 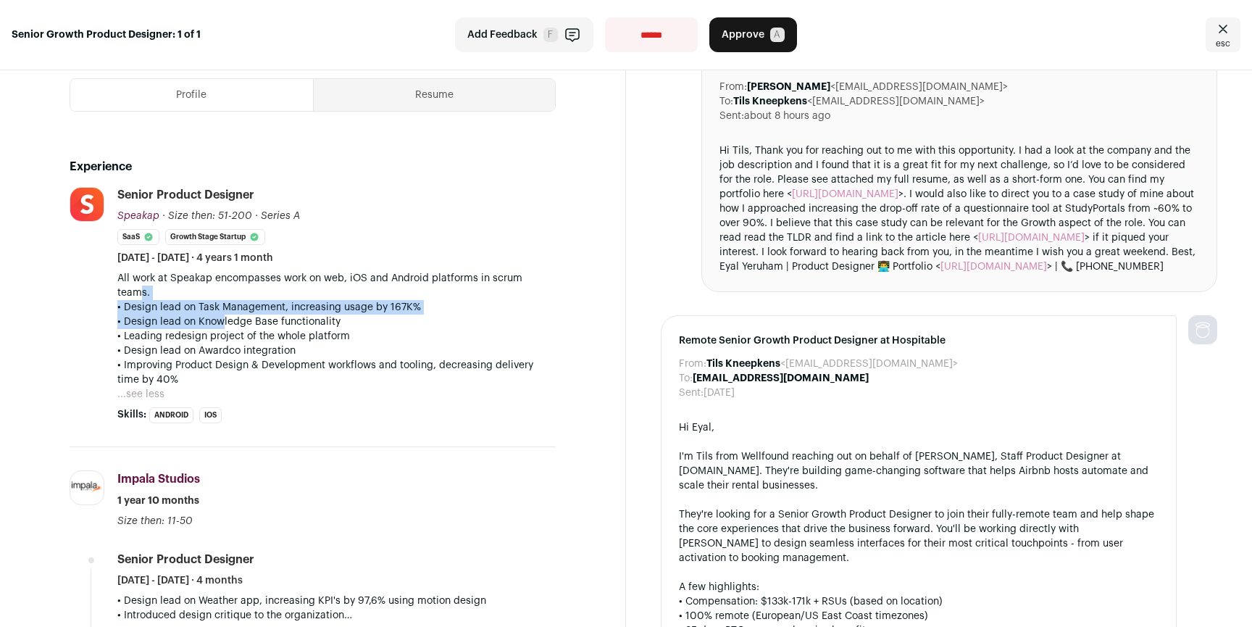 What do you see at coordinates (502, 35) in the screenshot?
I see `span: Add Feedback` at bounding box center [502, 35].